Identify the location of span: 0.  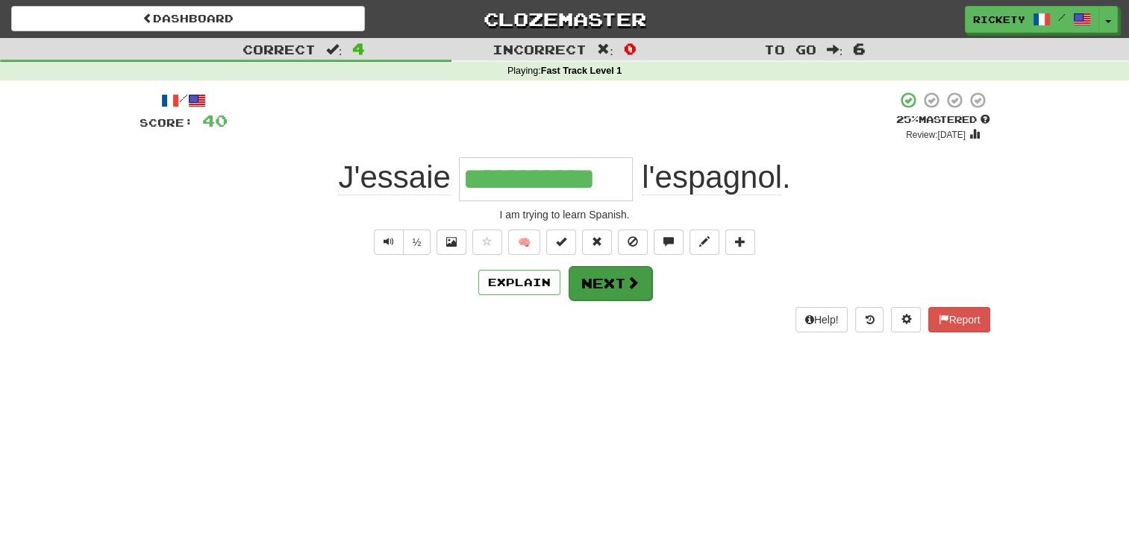
(630, 48).